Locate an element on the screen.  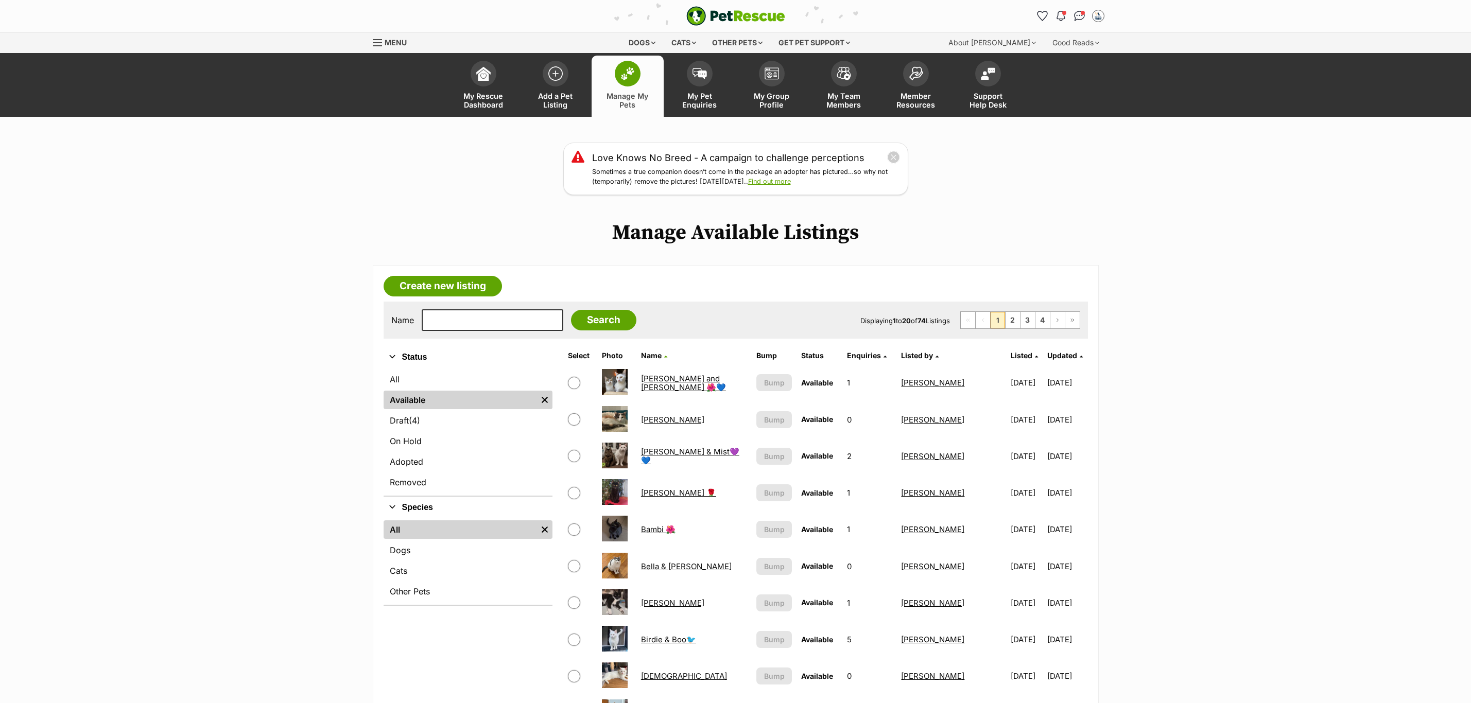
a: My Rescue Dashboard is located at coordinates (484, 86).